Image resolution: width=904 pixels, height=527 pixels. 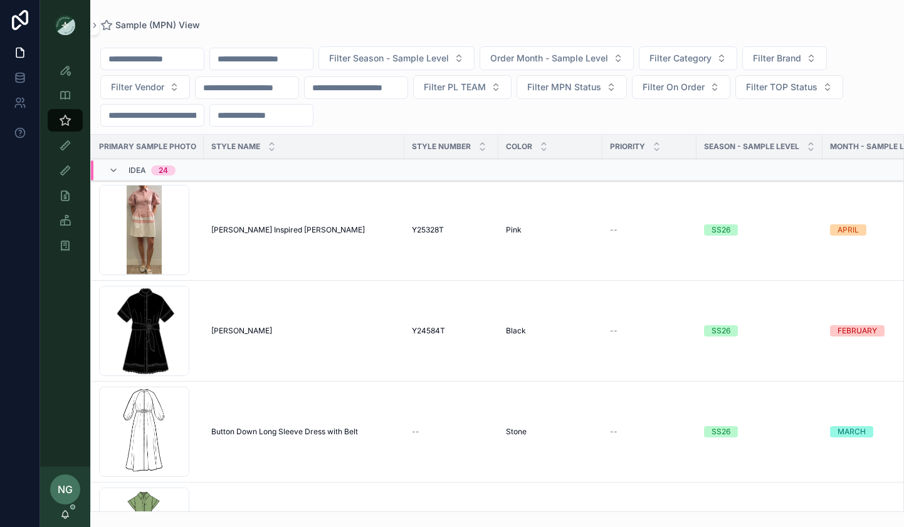 I want to click on span: Filter Season - Sample Level, so click(x=389, y=58).